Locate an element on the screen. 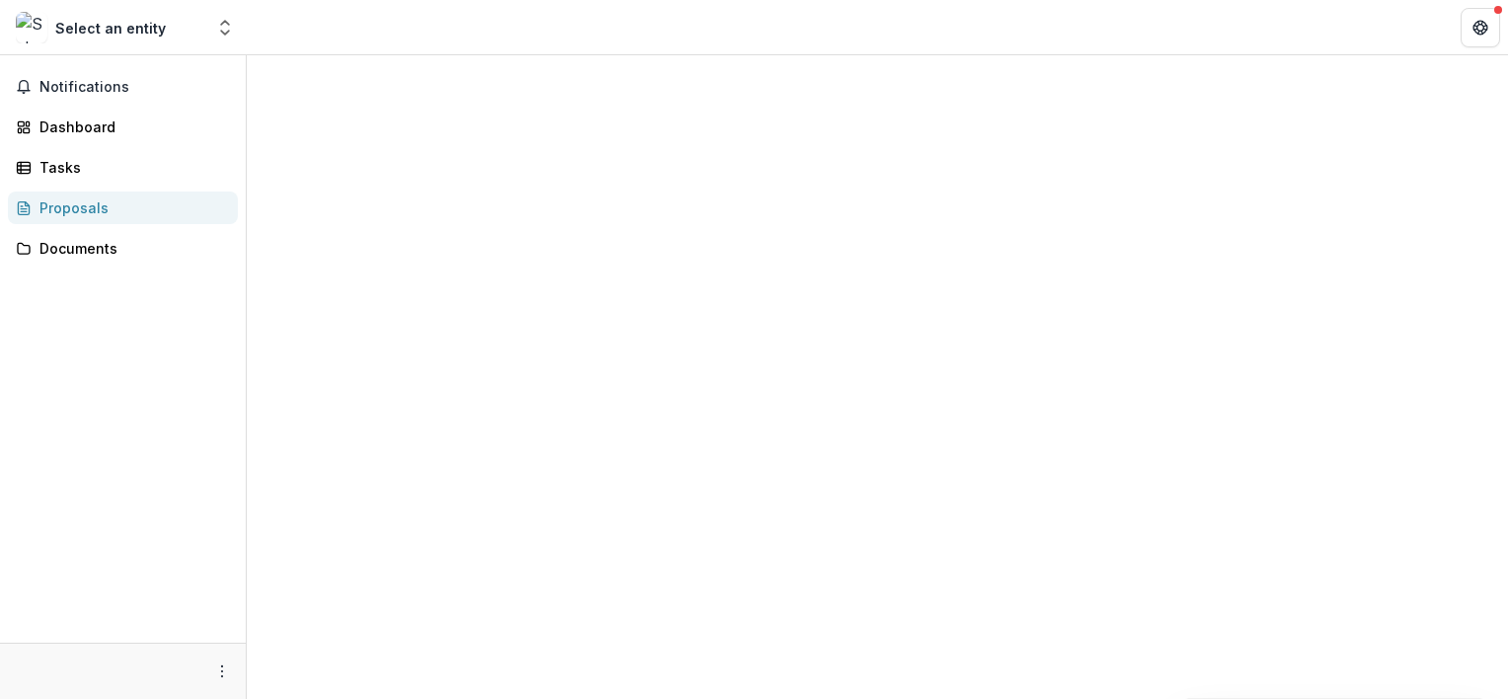 This screenshot has width=1508, height=699. button: Notifications is located at coordinates (122, 87).